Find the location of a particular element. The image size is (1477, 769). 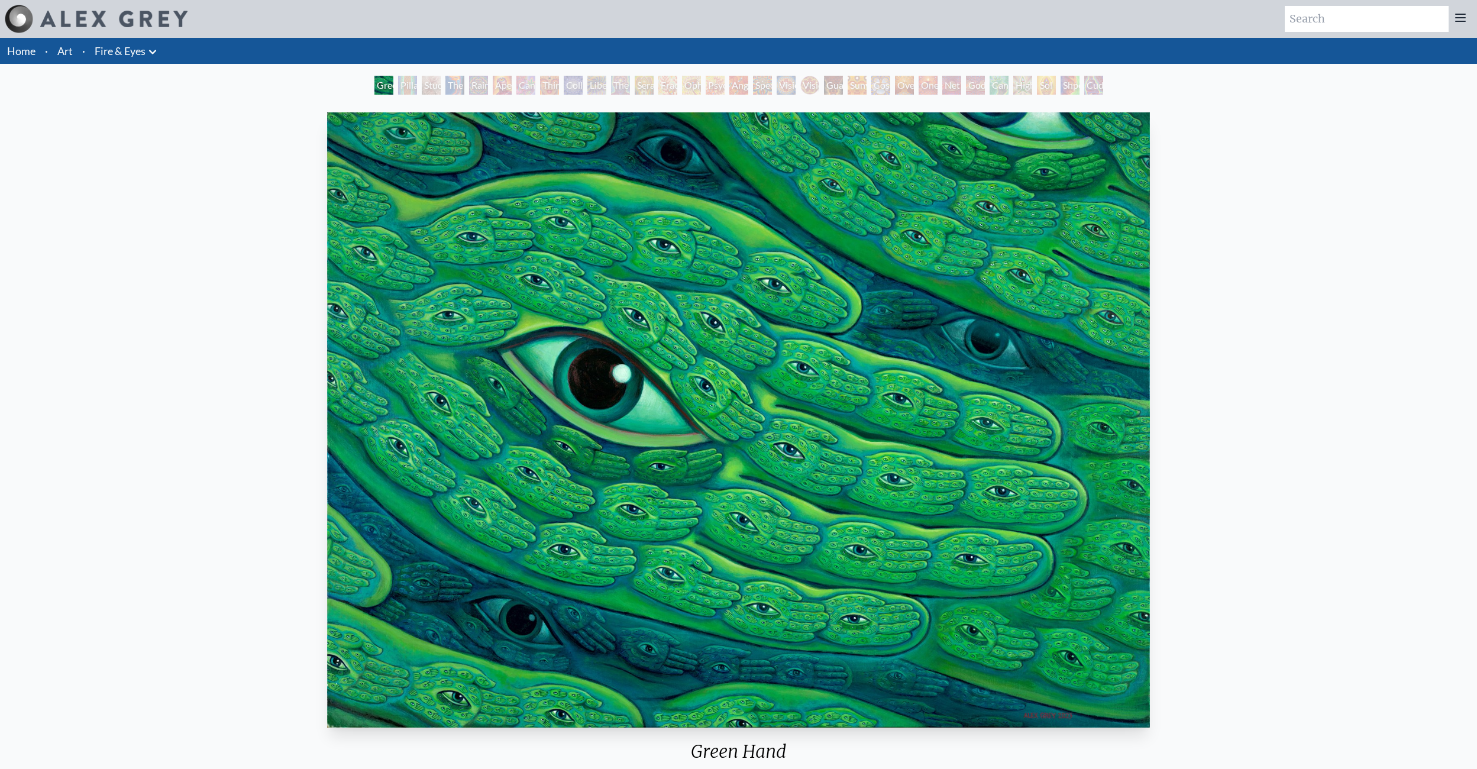

div: Liberation Through Seeing is located at coordinates (597, 85).